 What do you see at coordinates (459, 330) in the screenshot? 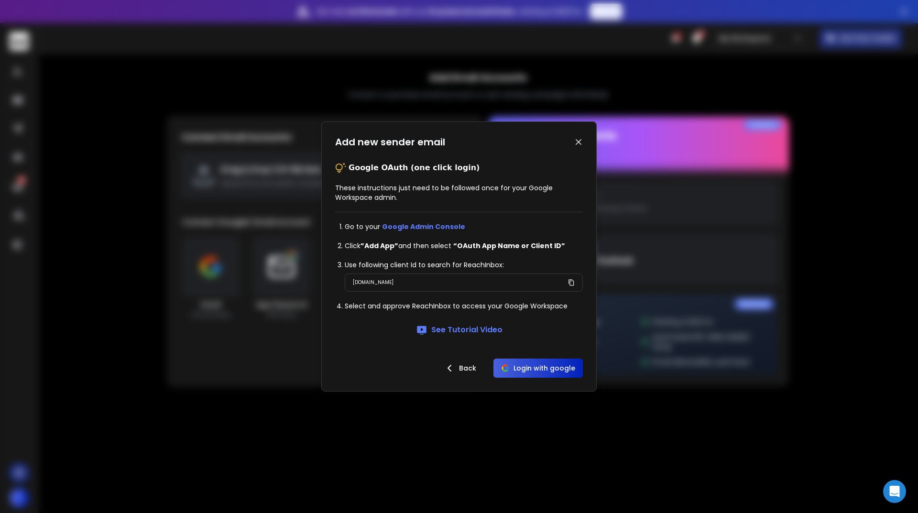
I see `a: See Tutorial Video` at bounding box center [459, 330].